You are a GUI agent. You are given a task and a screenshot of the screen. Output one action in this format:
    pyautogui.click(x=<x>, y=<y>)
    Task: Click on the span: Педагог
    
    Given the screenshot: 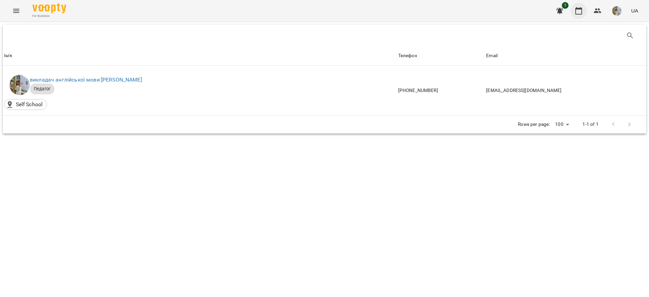 What is the action you would take?
    pyautogui.click(x=42, y=89)
    